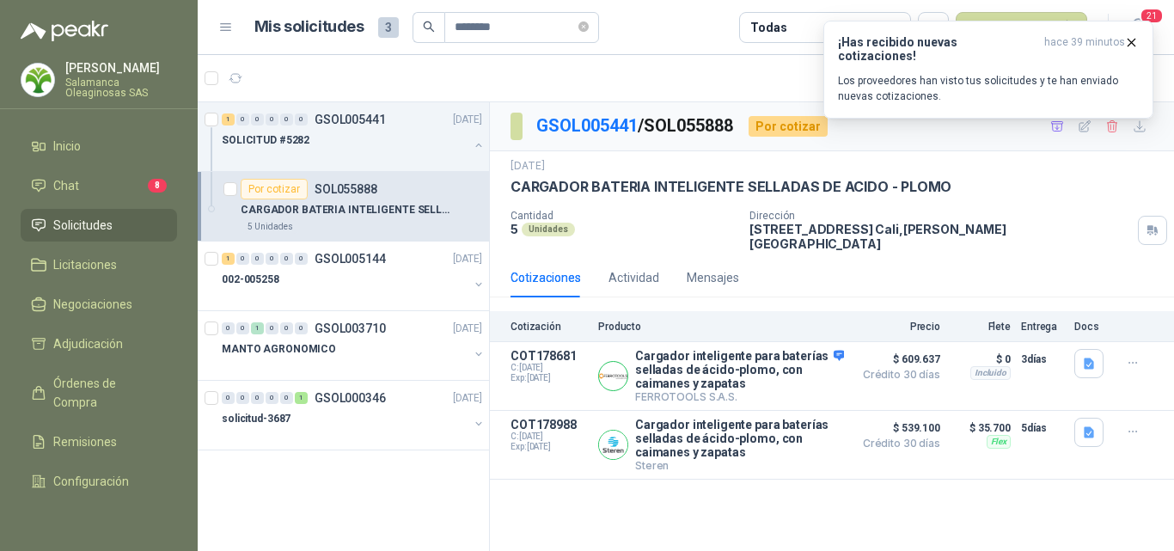 The width and height of the screenshot is (1174, 551). I want to click on p: Cantidad, so click(623, 216).